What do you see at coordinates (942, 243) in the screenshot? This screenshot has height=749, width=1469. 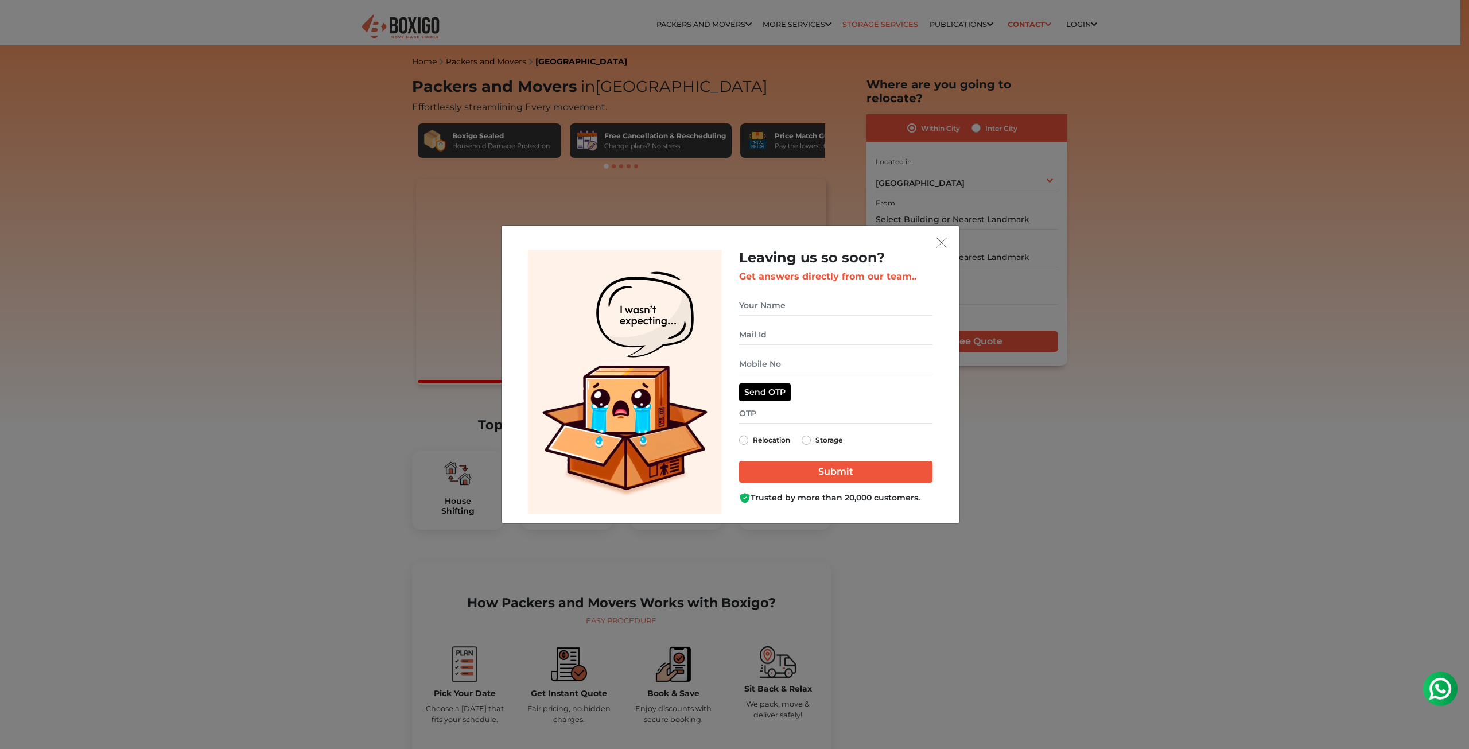 I see `img: exit` at bounding box center [942, 243].